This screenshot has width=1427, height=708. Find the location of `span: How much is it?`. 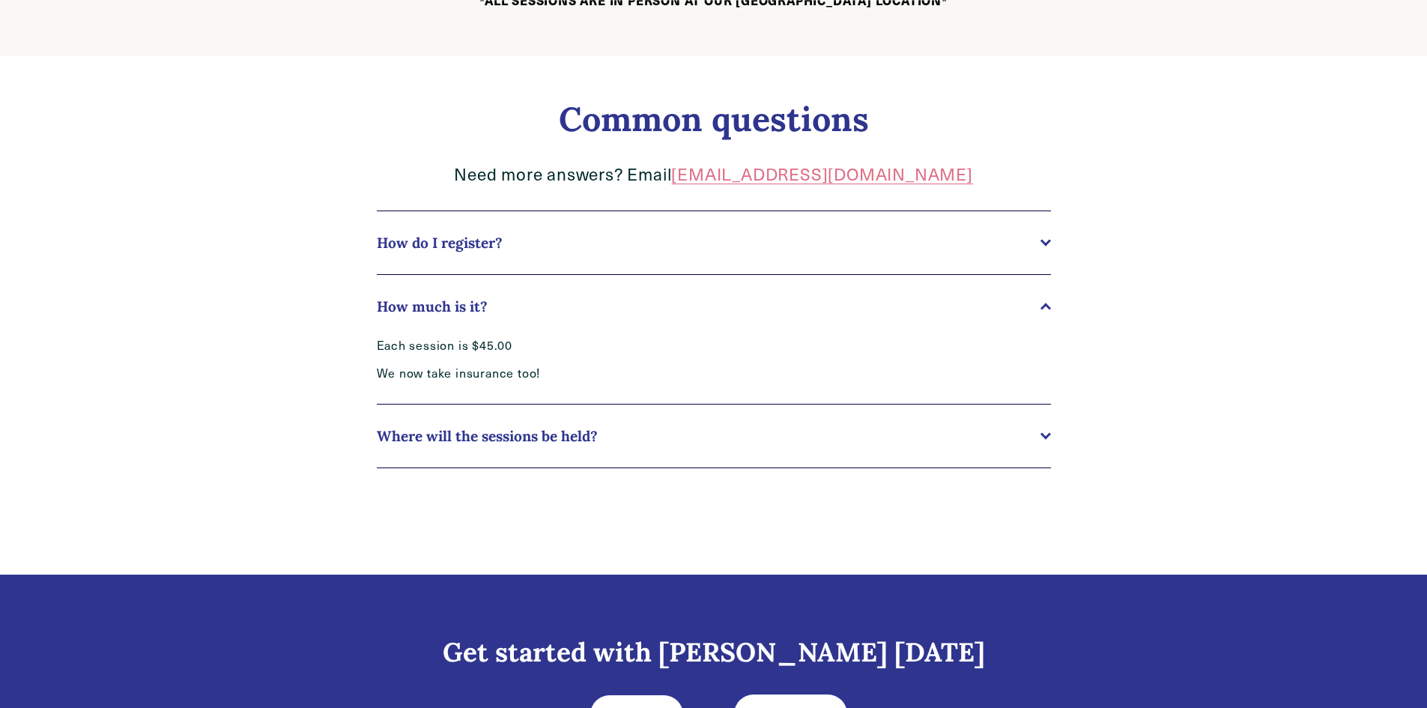

span: How much is it? is located at coordinates (709, 306).